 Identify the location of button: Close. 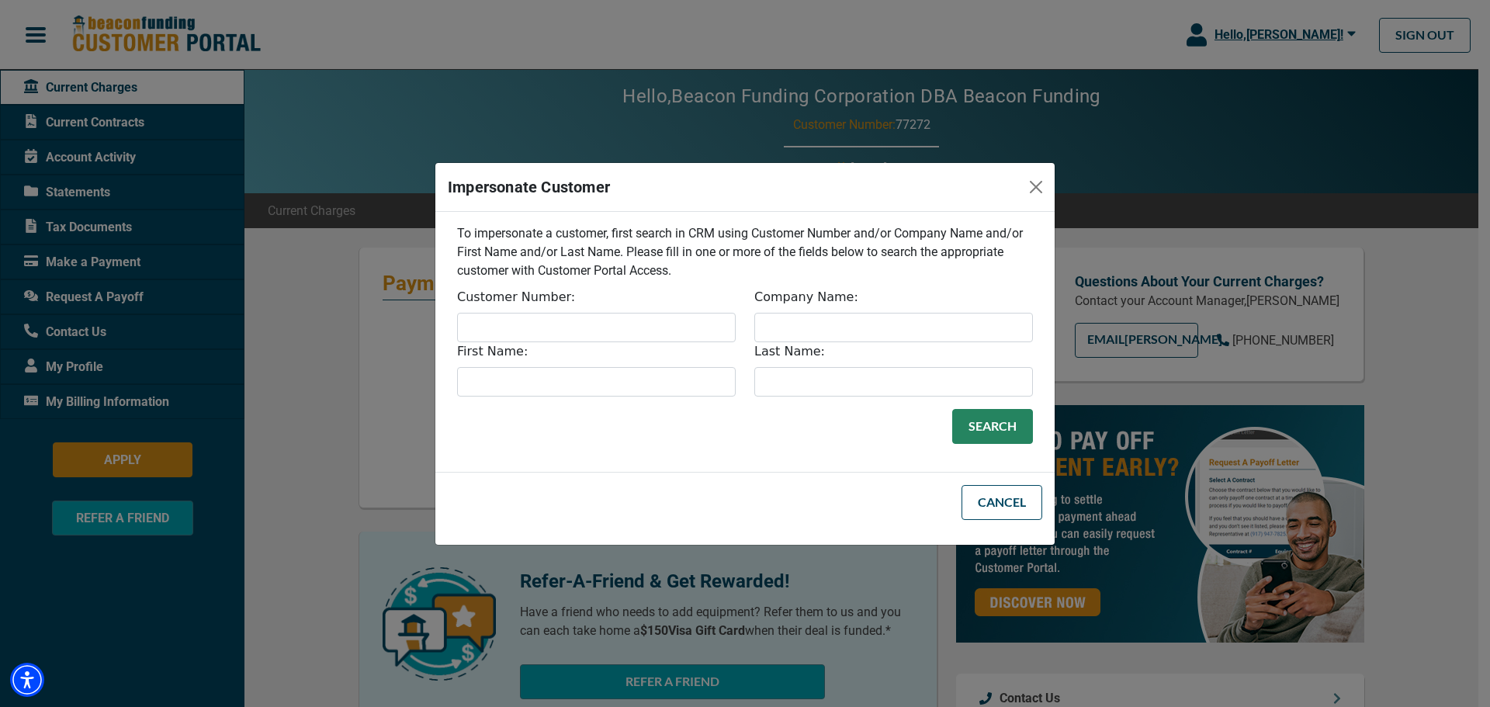
(1036, 187).